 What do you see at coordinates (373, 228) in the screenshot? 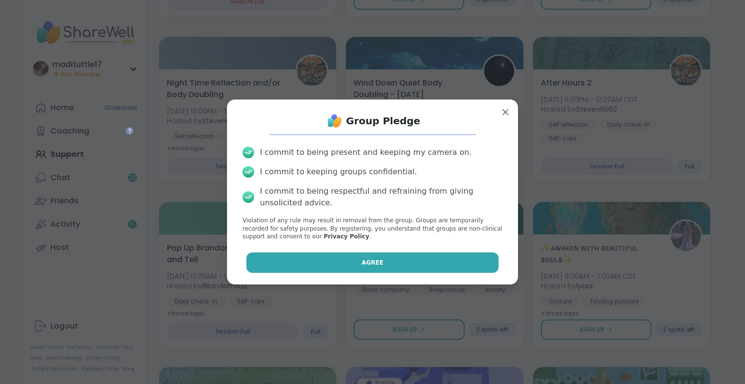
I see `p: Violation of any rule may result in removal from the group. Groups are temporarily recorded for s...` at bounding box center [373, 228].